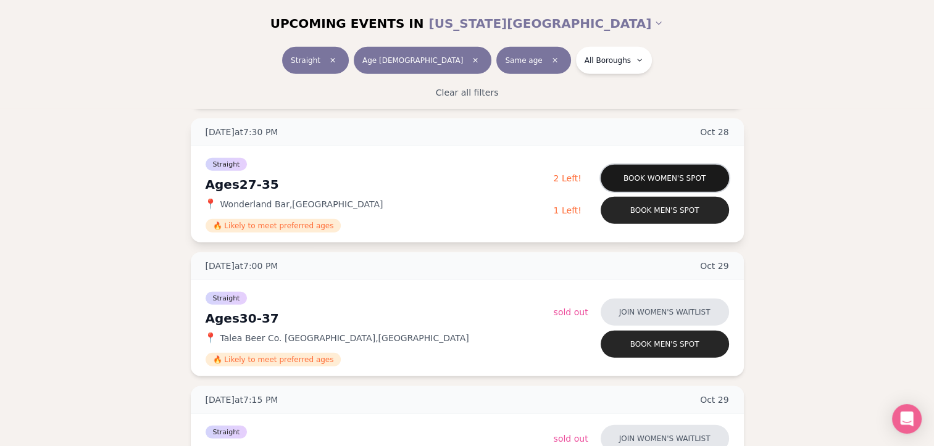  What do you see at coordinates (614, 61) in the screenshot?
I see `button: All Boroughs` at bounding box center [614, 61].